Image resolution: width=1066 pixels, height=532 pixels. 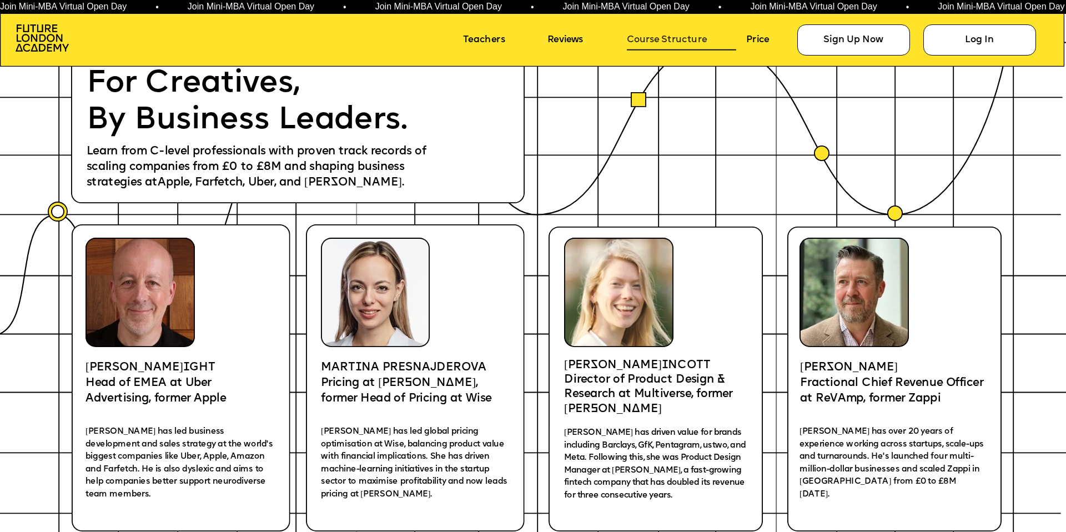 I want to click on a: Teachers, so click(x=496, y=41).